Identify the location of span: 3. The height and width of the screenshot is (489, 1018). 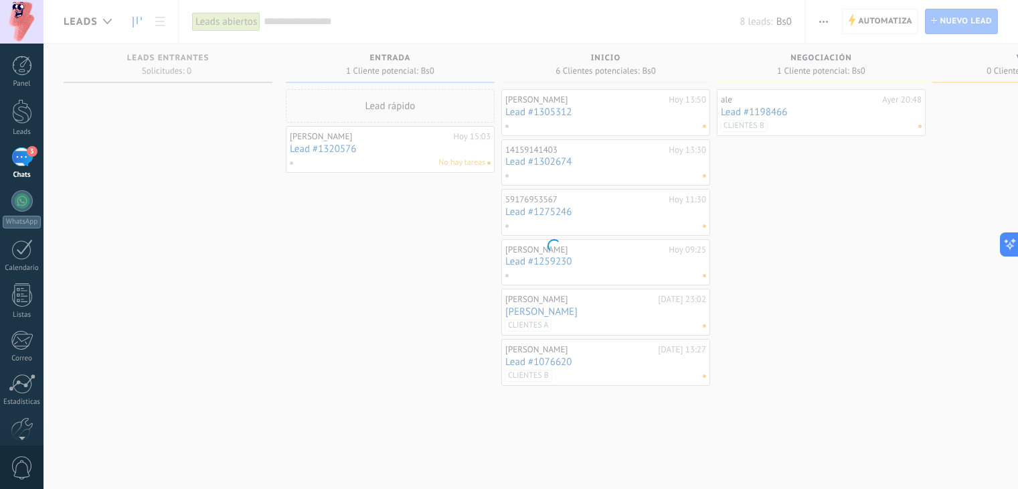
(32, 151).